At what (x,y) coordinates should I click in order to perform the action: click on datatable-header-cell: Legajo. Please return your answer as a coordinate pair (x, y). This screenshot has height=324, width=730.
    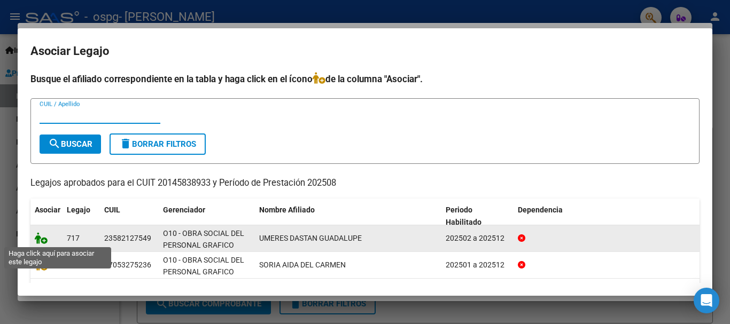
    Looking at the image, I should click on (81, 216).